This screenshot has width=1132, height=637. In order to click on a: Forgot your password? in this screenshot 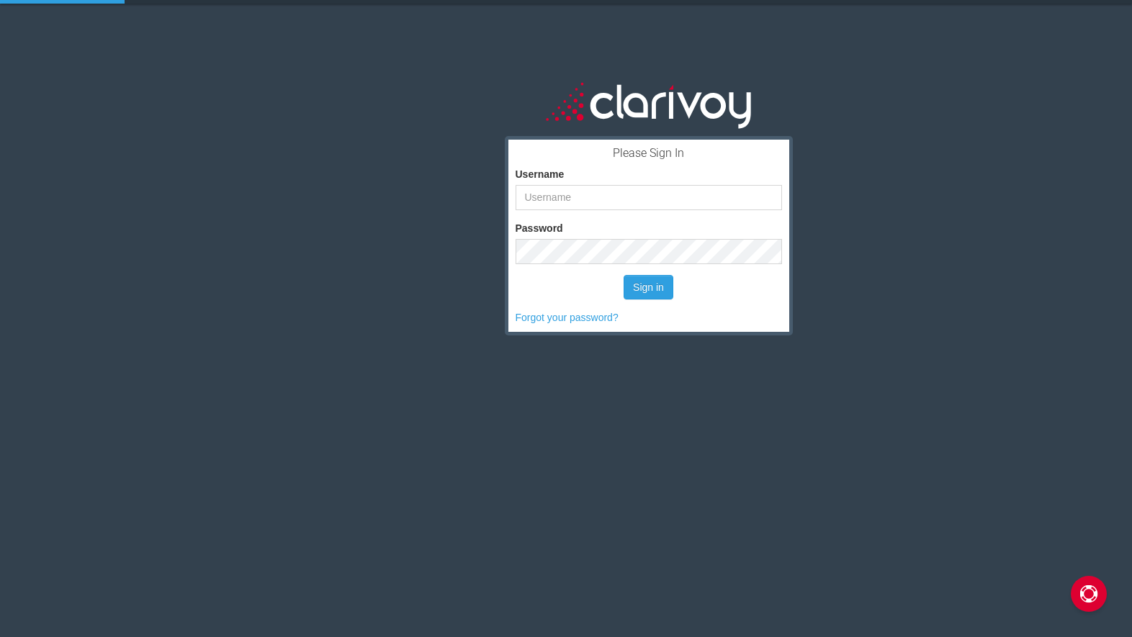, I will do `click(567, 318)`.